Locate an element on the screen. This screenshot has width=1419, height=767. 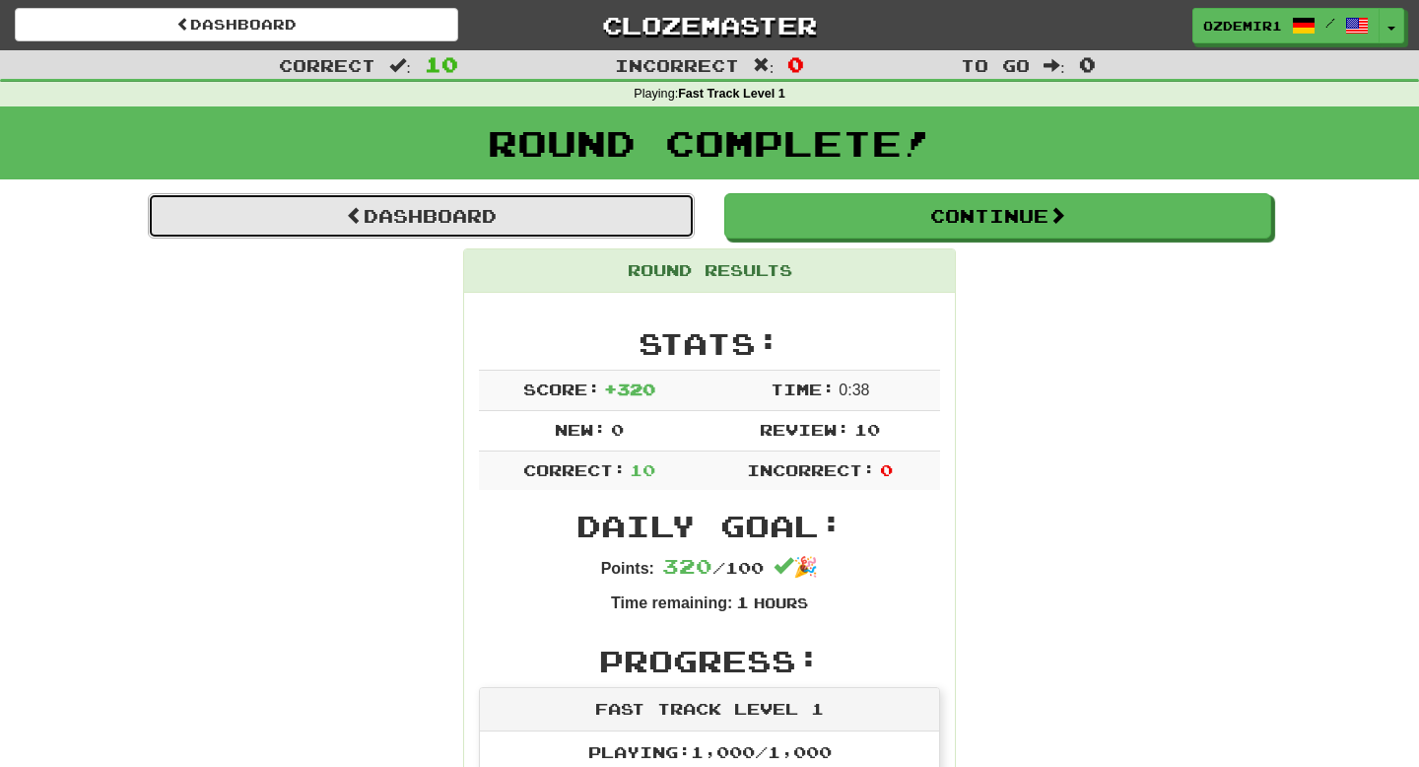
span: Incorrect is located at coordinates (677, 65).